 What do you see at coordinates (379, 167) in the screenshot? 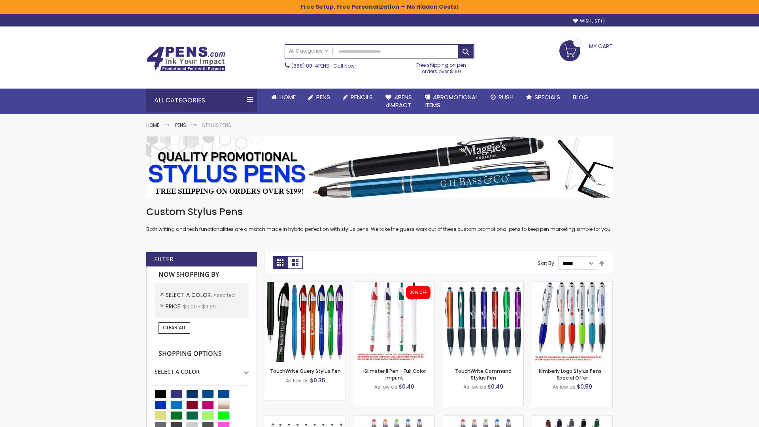
I see `img: Stylus Pens` at bounding box center [379, 167].